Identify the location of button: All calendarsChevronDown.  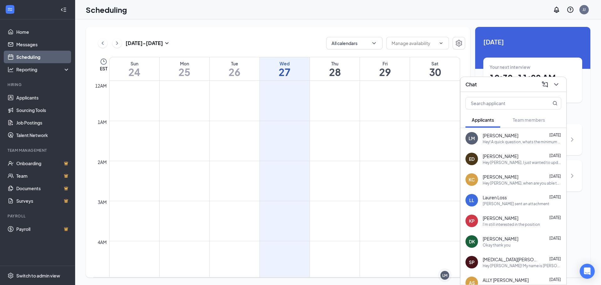
(354, 43).